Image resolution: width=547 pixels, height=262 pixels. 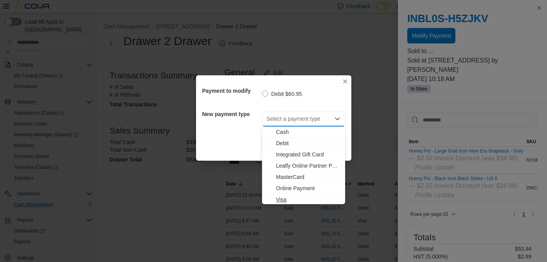 I want to click on span: Online Payment, so click(x=308, y=188).